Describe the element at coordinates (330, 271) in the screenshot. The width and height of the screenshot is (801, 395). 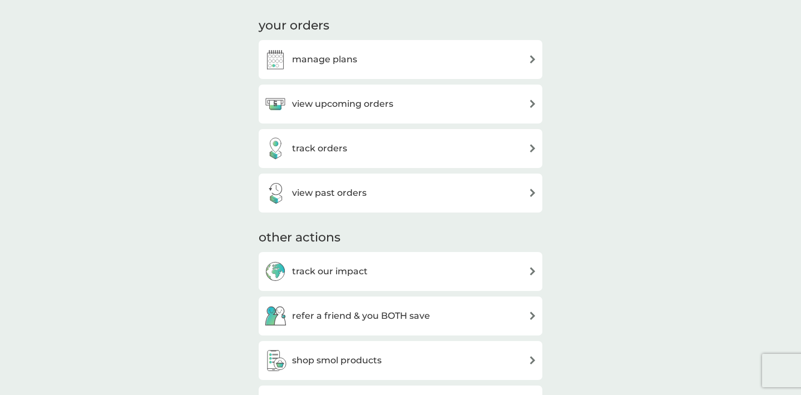
I see `h3: track our impact` at that location.